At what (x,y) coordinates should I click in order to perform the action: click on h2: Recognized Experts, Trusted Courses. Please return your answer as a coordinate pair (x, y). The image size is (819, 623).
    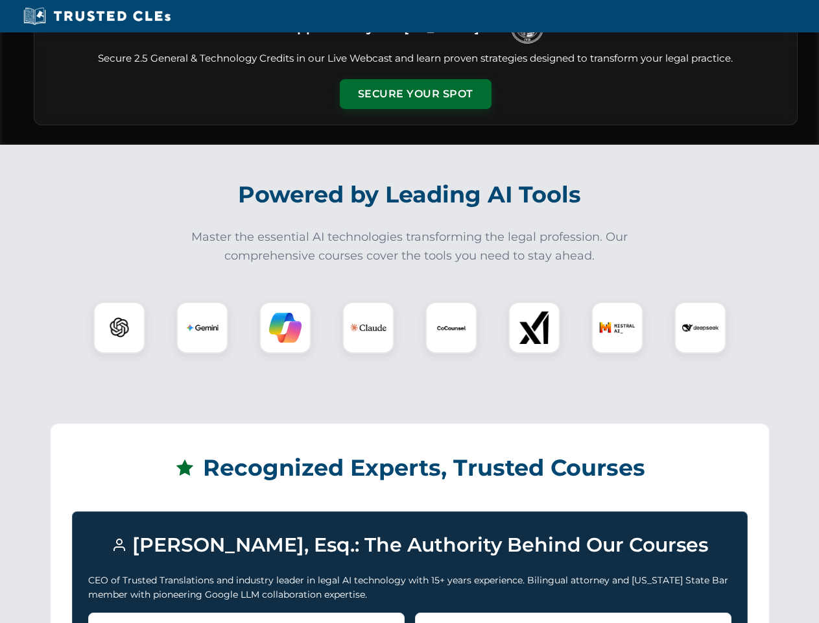
    Looking at the image, I should click on (410, 468).